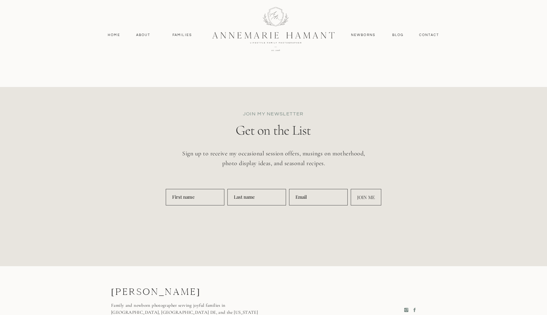 This screenshot has height=315, width=547. I want to click on a: Families, so click(182, 35).